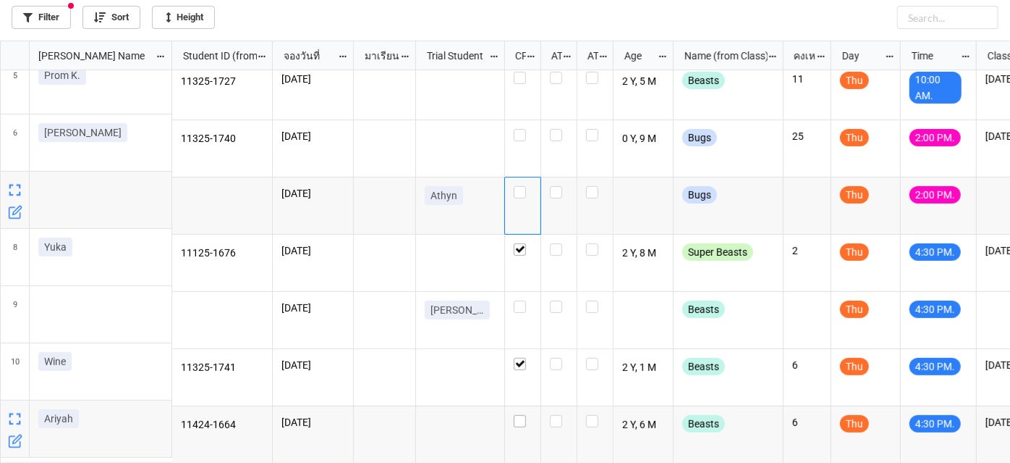  What do you see at coordinates (62, 75) in the screenshot?
I see `p: Prom K.` at bounding box center [62, 75].